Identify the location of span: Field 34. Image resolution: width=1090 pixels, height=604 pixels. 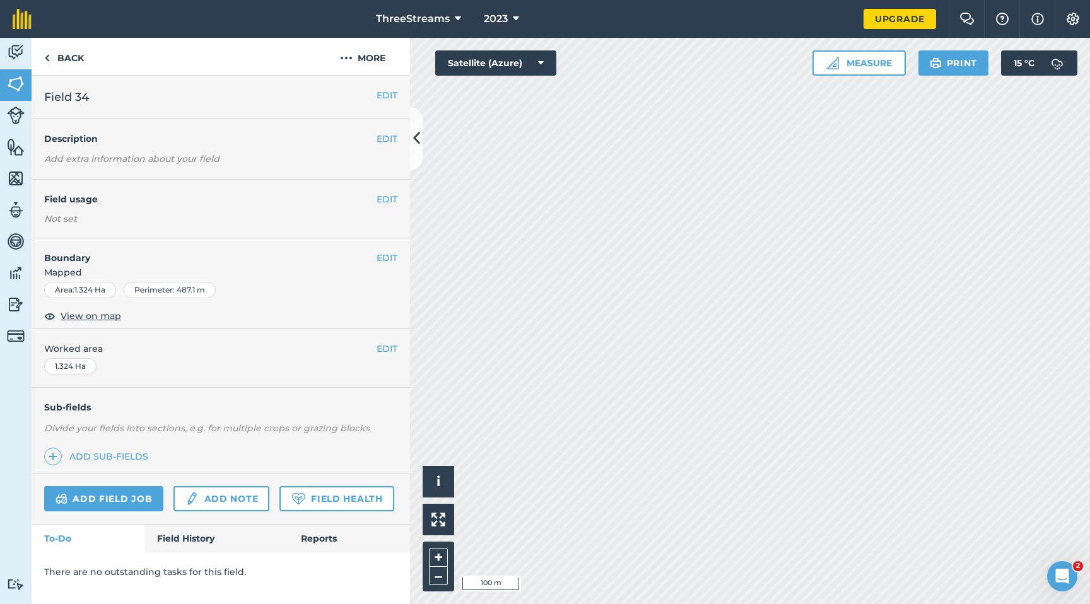
(66, 97).